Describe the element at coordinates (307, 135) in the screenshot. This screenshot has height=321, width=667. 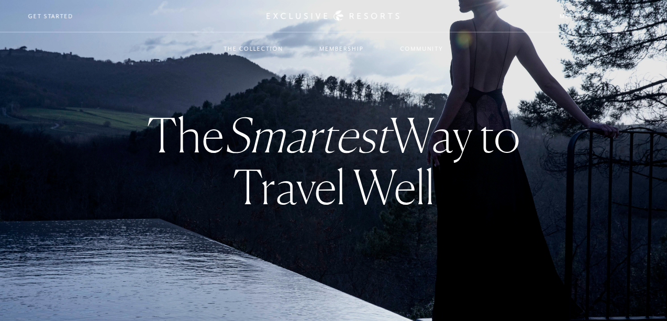
I see `em: Smartest` at that location.